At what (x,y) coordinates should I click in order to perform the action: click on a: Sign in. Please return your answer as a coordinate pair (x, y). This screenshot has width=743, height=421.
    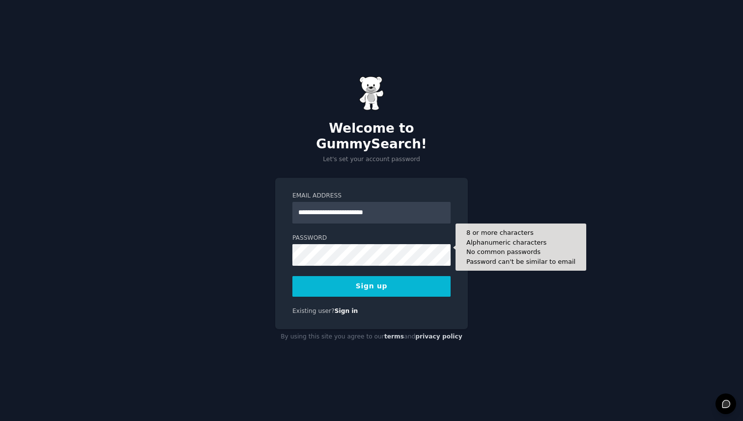
    Looking at the image, I should click on (347, 311).